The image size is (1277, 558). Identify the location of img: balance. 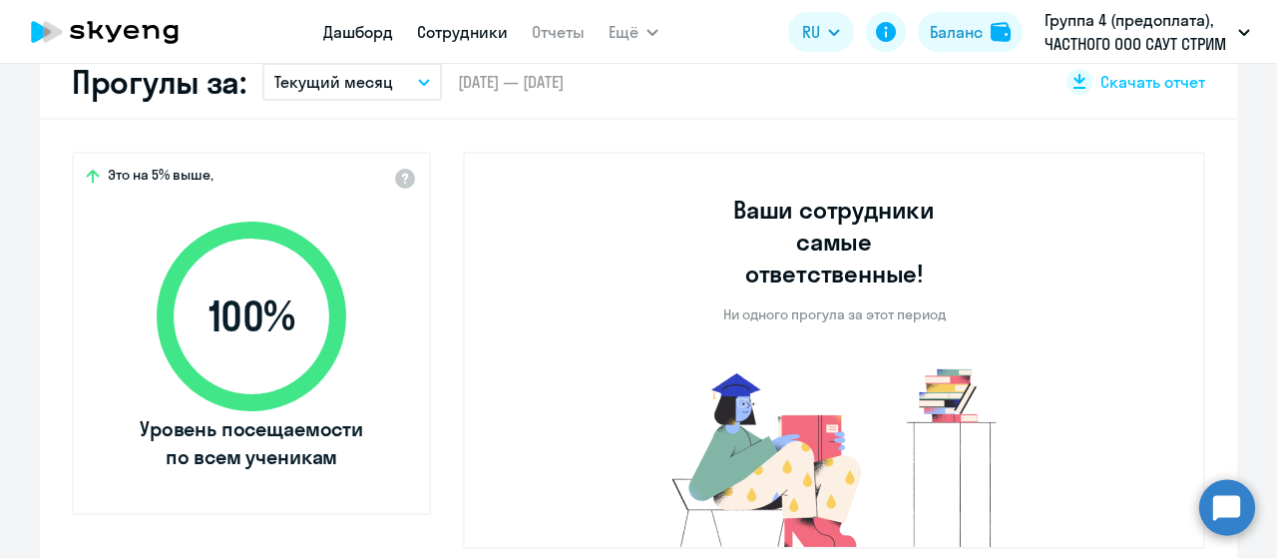
(1001, 32).